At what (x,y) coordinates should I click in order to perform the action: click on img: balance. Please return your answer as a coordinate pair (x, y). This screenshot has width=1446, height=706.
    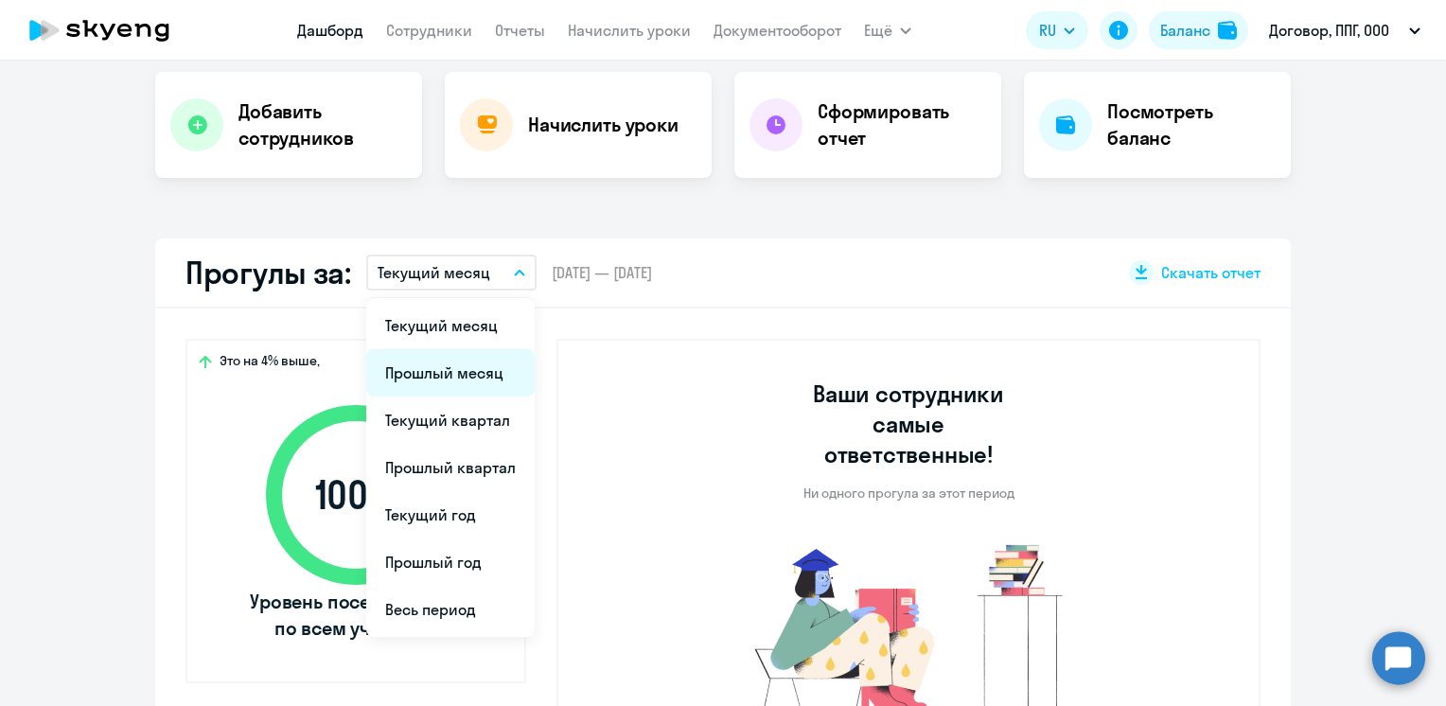
    Looking at the image, I should click on (1227, 30).